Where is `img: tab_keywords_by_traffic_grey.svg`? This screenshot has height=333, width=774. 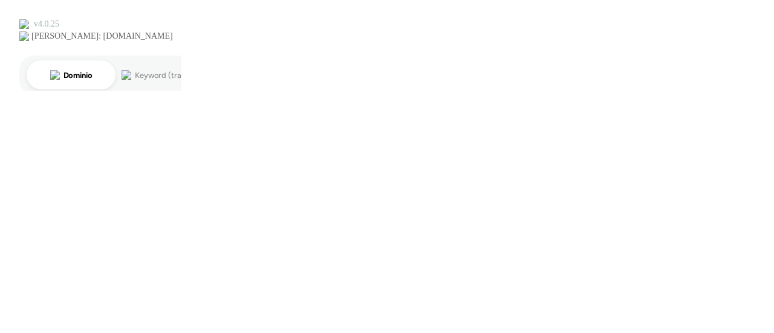
img: tab_keywords_by_traffic_grey.svg is located at coordinates (126, 75).